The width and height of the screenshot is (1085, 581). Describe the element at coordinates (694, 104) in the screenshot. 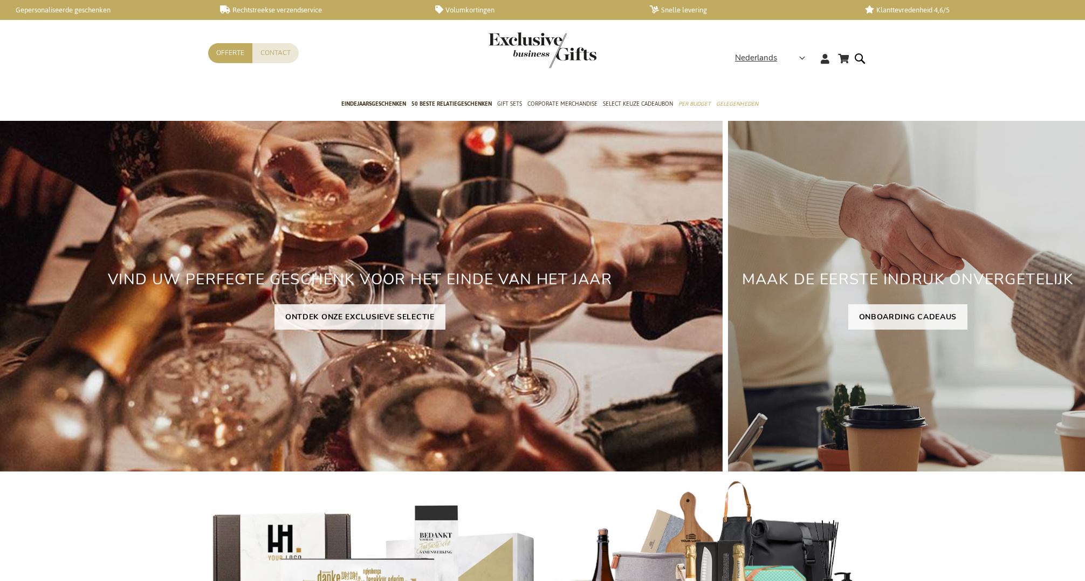

I see `span: Per Budget` at that location.